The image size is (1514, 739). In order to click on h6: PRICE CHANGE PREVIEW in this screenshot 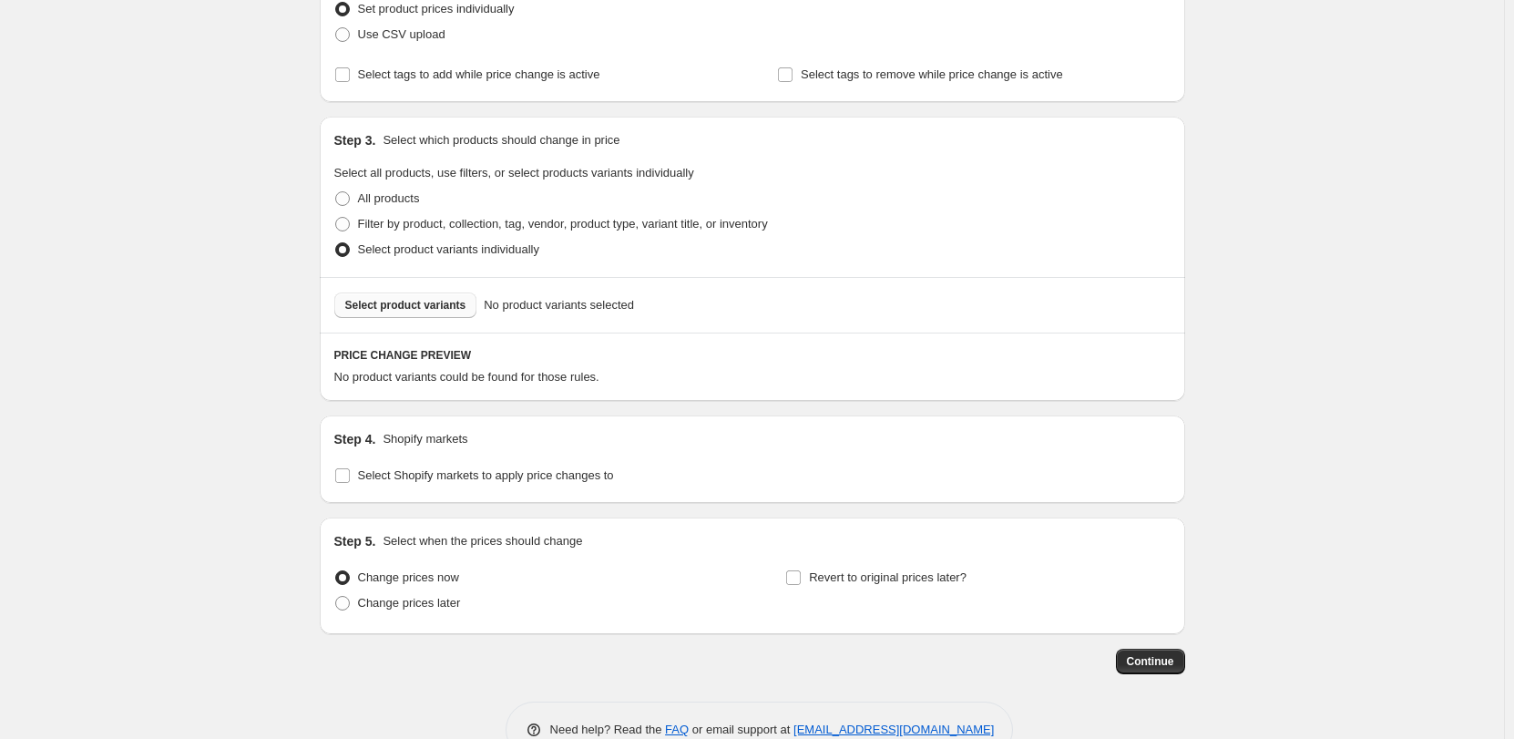, I will do `click(752, 355)`.